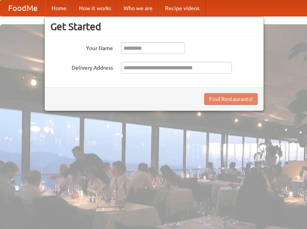 The height and width of the screenshot is (229, 307). What do you see at coordinates (95, 8) in the screenshot?
I see `a: How it works` at bounding box center [95, 8].